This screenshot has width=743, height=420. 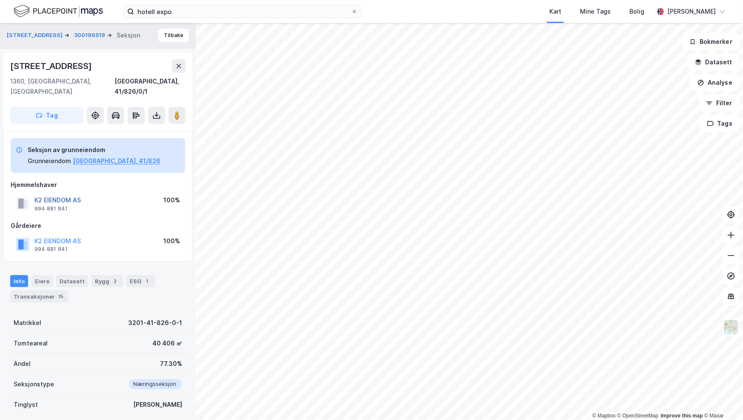 What do you see at coordinates (42, 281) in the screenshot?
I see `div: Eiere` at bounding box center [42, 281].